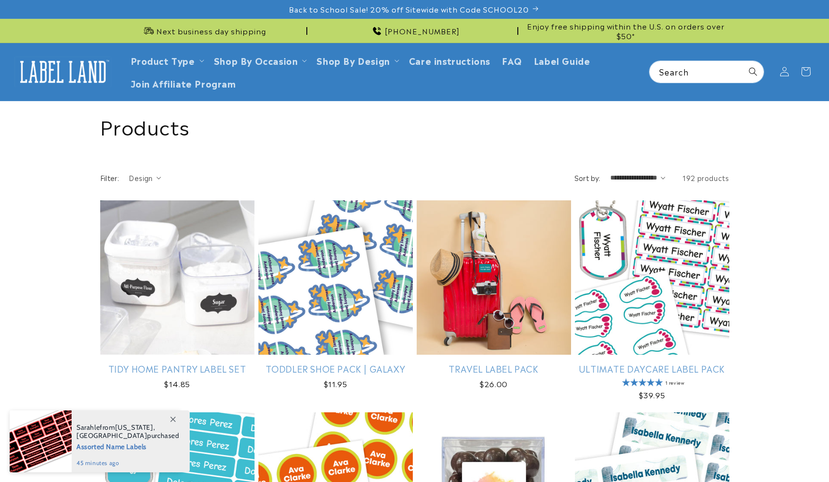 This screenshot has width=829, height=482. Describe the element at coordinates (211, 31) in the screenshot. I see `span: Next business day shipping` at that location.